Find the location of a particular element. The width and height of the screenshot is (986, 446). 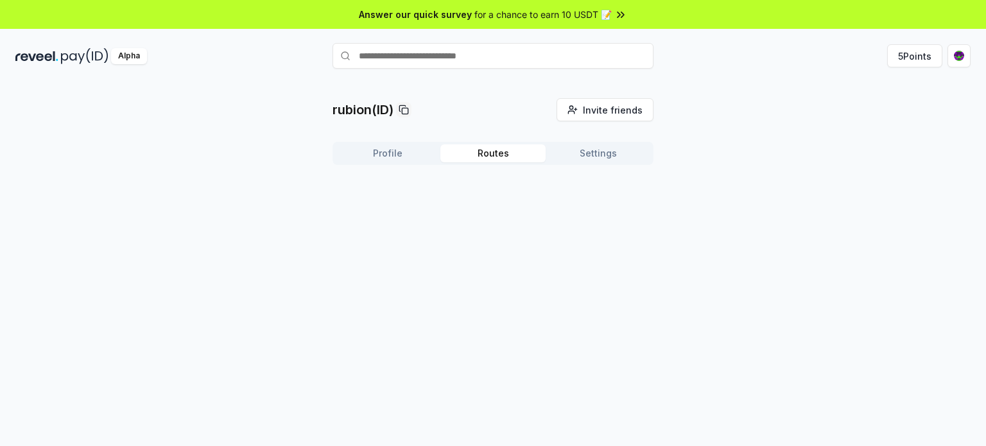

span: Answer our quick survey is located at coordinates (415, 14).